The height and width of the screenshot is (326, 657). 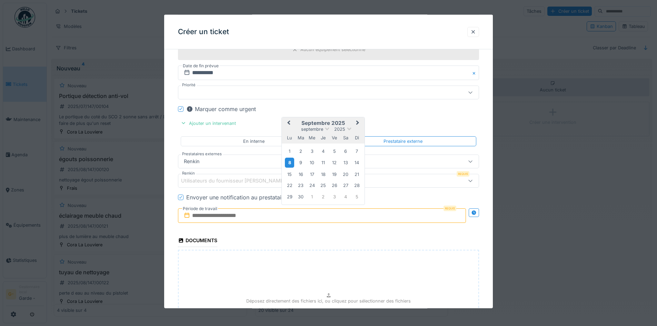 What do you see at coordinates (346, 151) in the screenshot?
I see `div: Choose samedi 6 septembre 2025` at bounding box center [346, 151].